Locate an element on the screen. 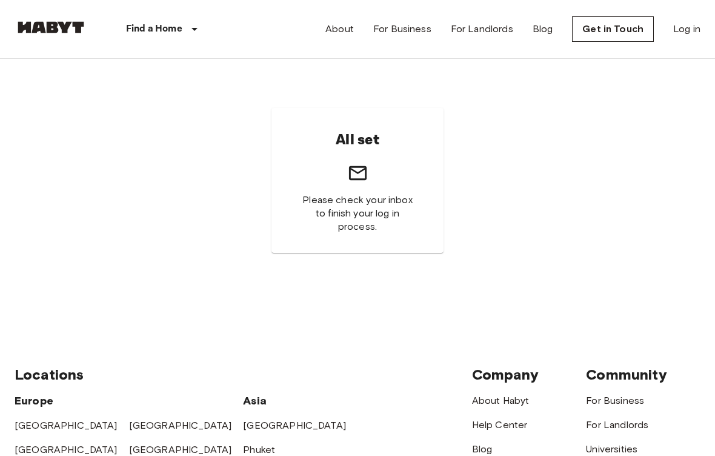 This screenshot has width=715, height=456. a: Help Center is located at coordinates (500, 425).